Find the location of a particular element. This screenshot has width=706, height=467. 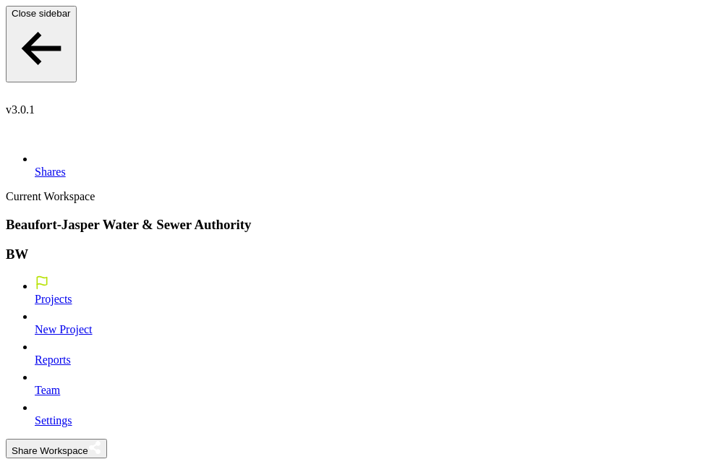

h3: Beaufort-Jasper Water & Sewer Authority is located at coordinates (353, 225).